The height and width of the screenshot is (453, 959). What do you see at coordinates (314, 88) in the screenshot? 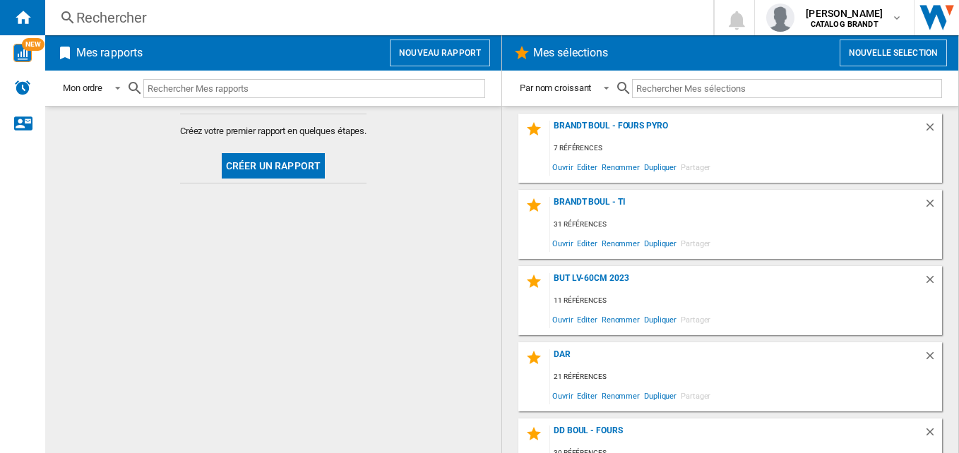
I see `input: Rechercher Mes rapports` at bounding box center [314, 88].